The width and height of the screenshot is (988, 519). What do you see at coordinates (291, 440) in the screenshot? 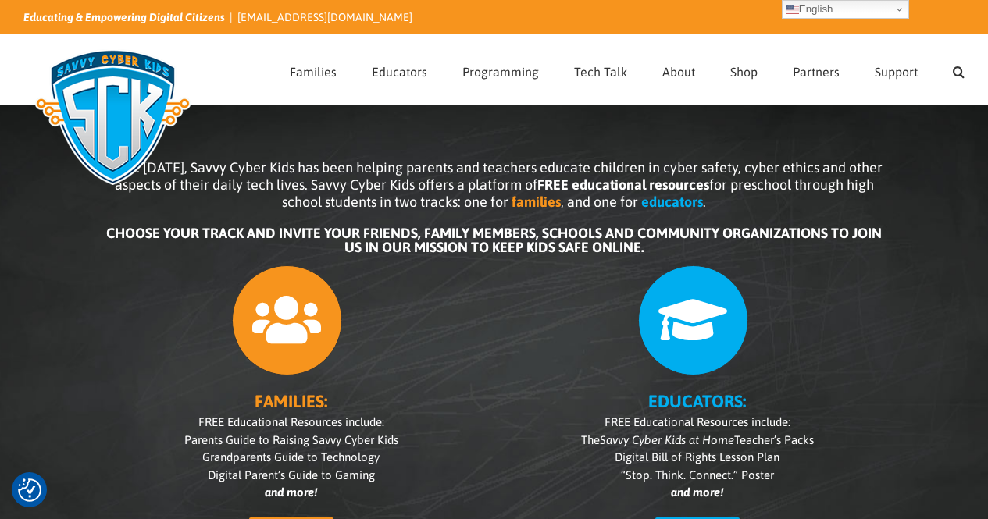
I see `span: Parents Guide to Raising Savvy Cyber Kids` at bounding box center [291, 440].